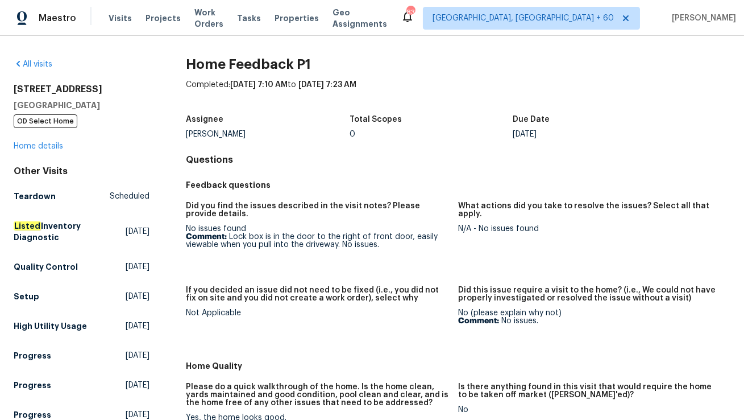 The width and height of the screenshot is (744, 420). I want to click on div: No (please explain why not), so click(590, 317).